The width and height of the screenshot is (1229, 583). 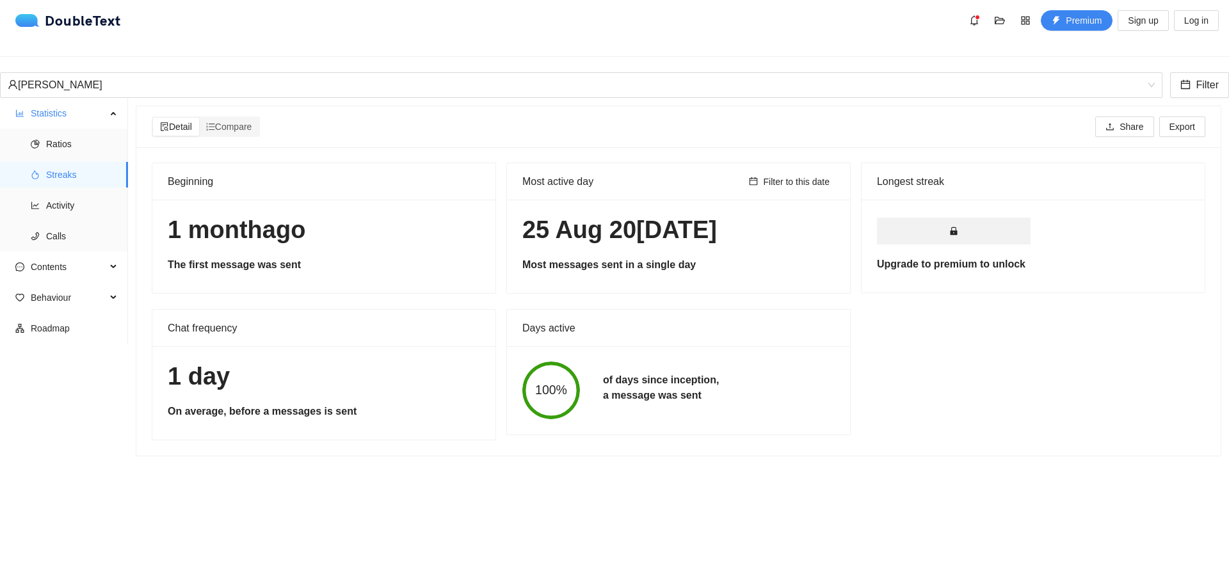 What do you see at coordinates (1000, 20) in the screenshot?
I see `span: folder-open` at bounding box center [1000, 20].